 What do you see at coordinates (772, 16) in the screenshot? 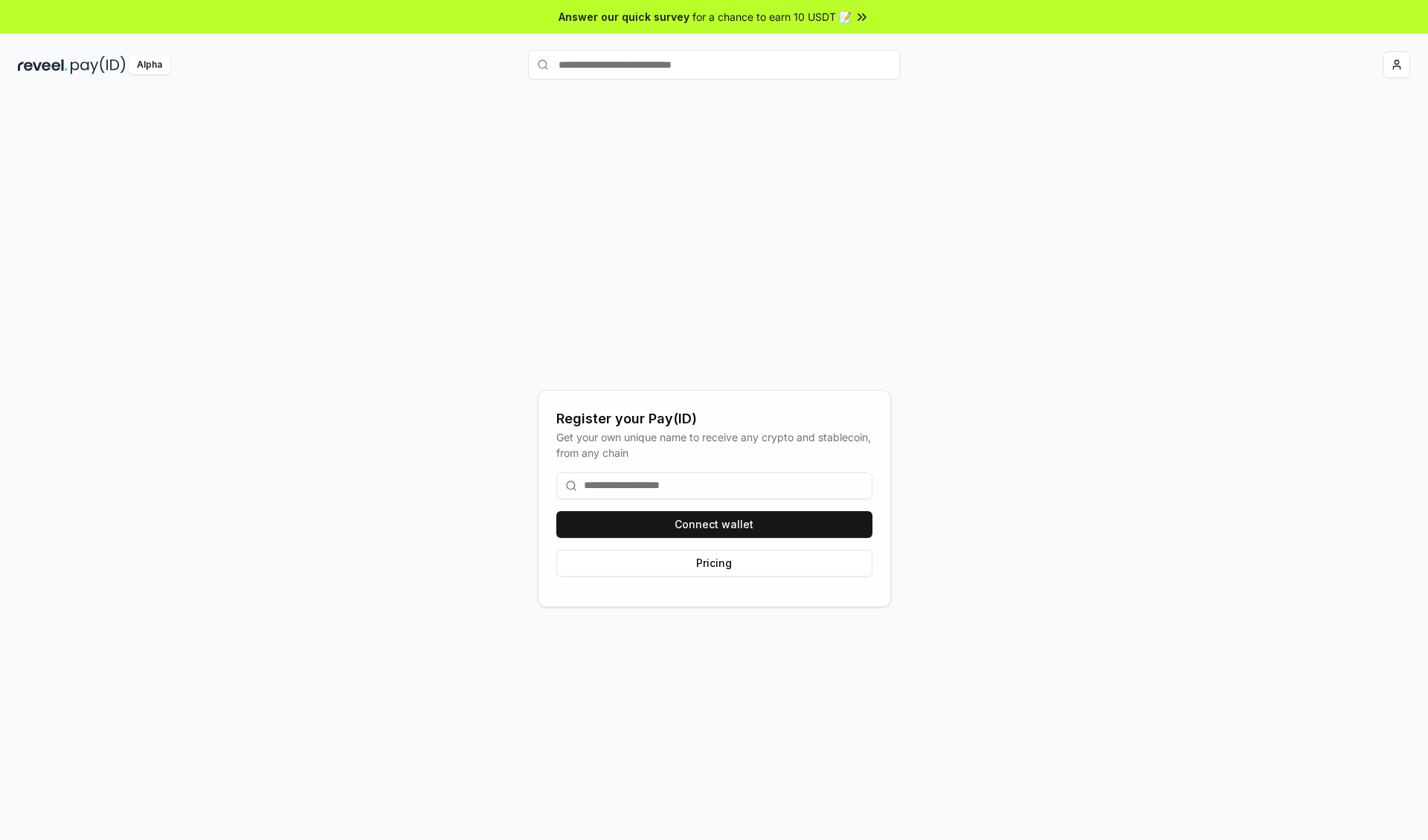
I see `span: for a chance to earn 10 USDT 📝` at bounding box center [772, 16].